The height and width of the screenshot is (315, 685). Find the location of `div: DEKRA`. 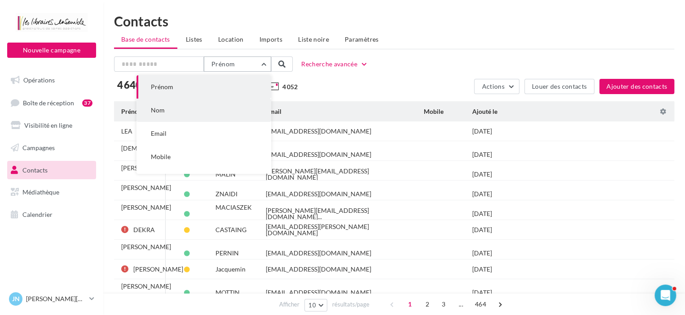

div: DEKRA is located at coordinates (144, 230).